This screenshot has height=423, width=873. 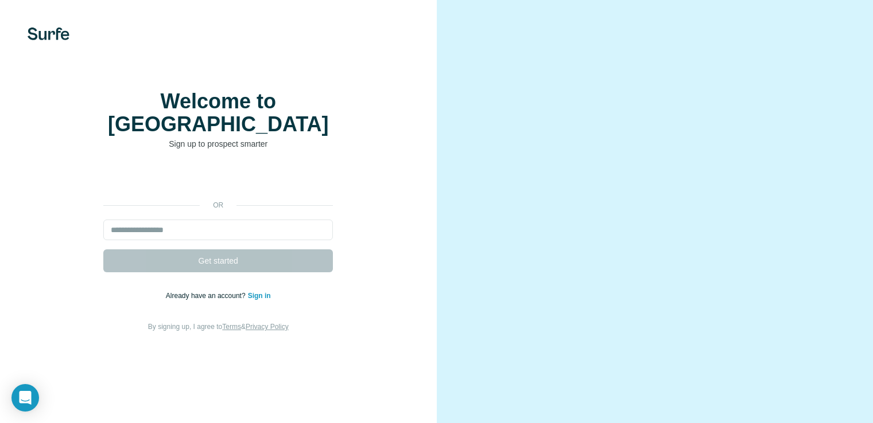 What do you see at coordinates (207, 296) in the screenshot?
I see `span: Already have an account?` at bounding box center [207, 296].